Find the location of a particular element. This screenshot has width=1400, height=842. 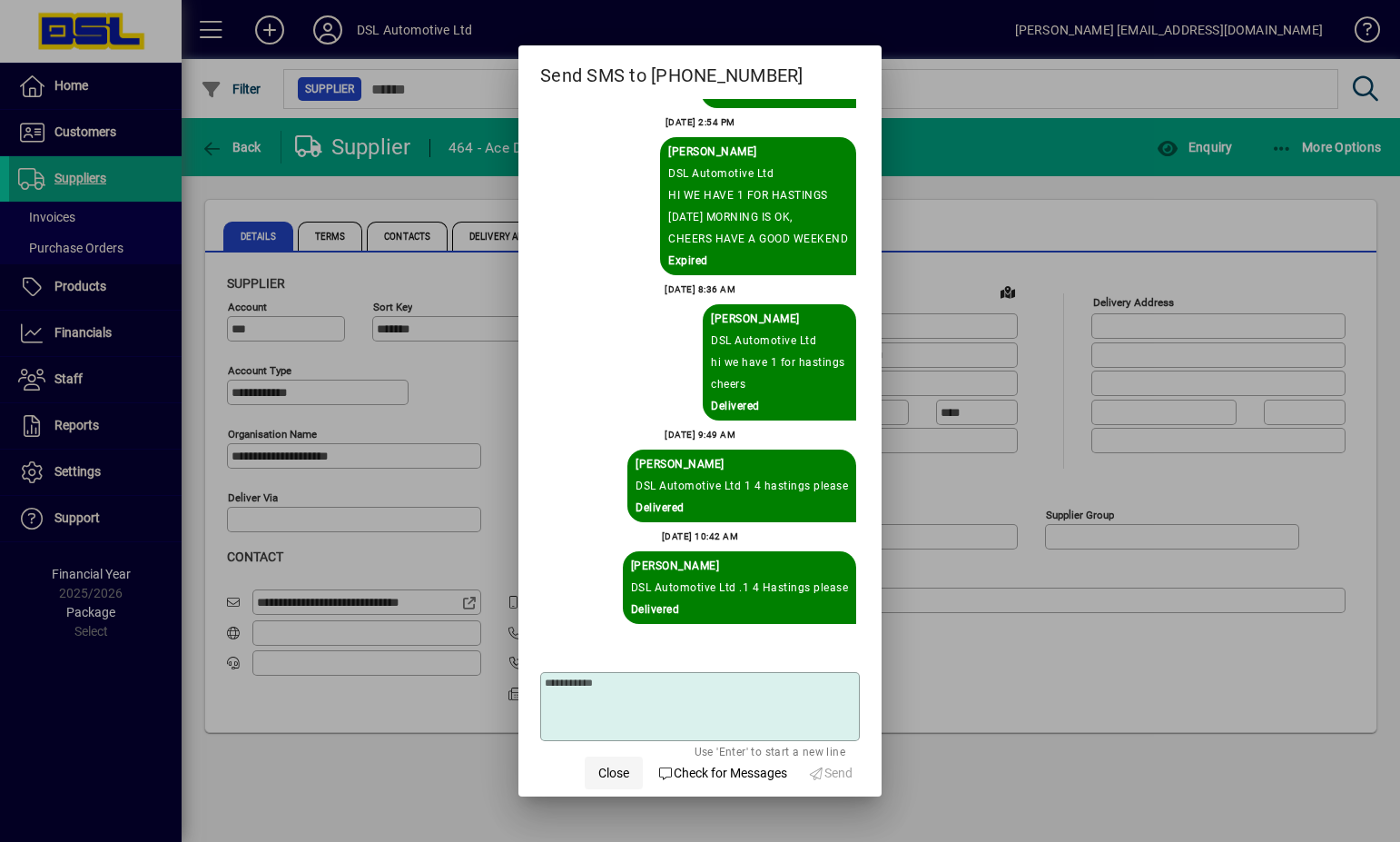

button: Check for Messages is located at coordinates (722, 773).